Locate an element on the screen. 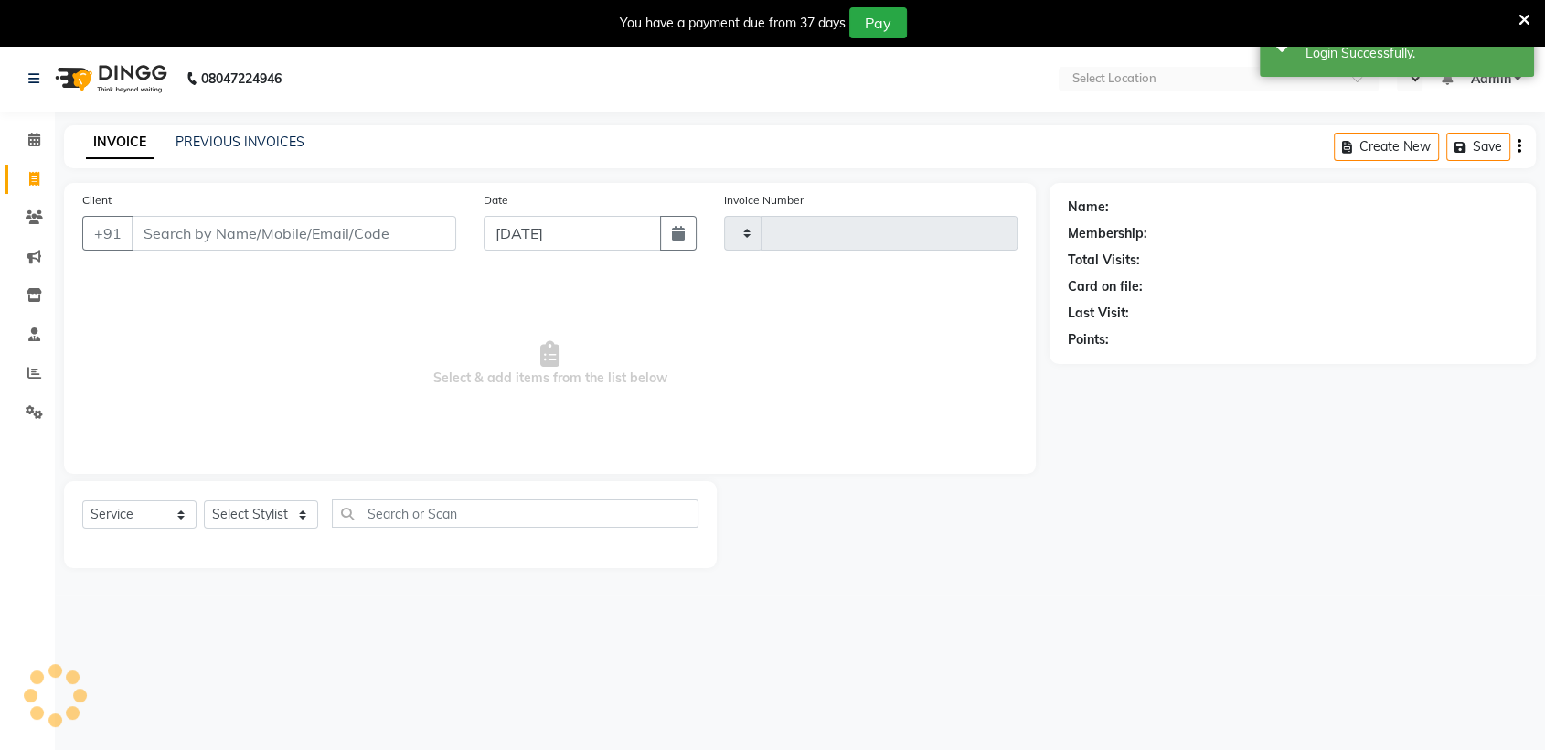  button: +91 is located at coordinates (108, 233).